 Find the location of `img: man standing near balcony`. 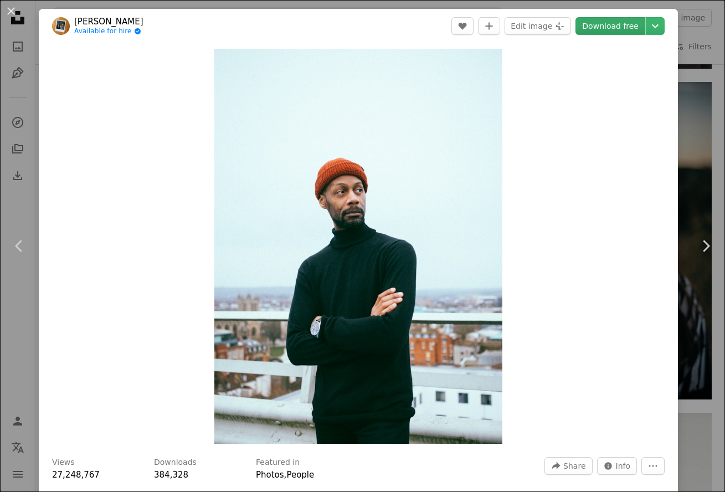

img: man standing near balcony is located at coordinates (358, 246).